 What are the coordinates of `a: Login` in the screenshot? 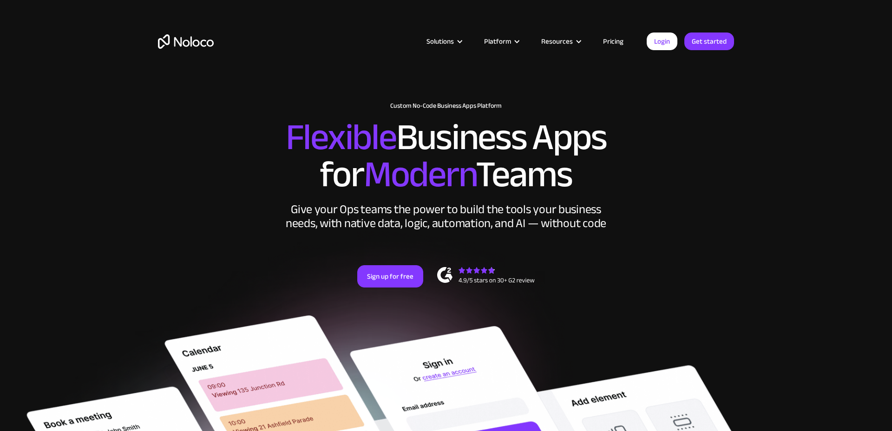 It's located at (662, 41).